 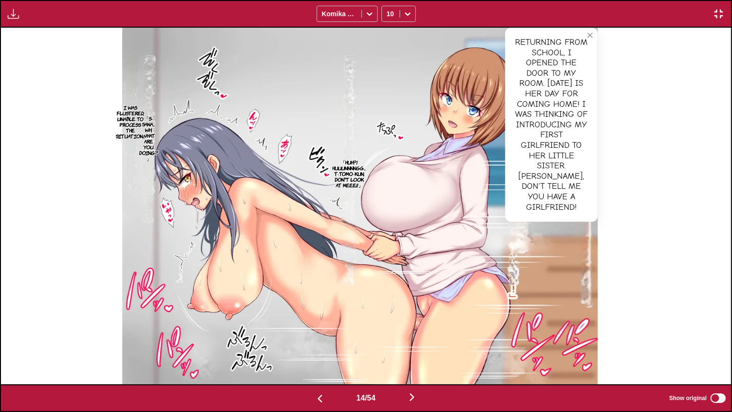 What do you see at coordinates (718, 398) in the screenshot?
I see `input: Show original` at bounding box center [718, 398].